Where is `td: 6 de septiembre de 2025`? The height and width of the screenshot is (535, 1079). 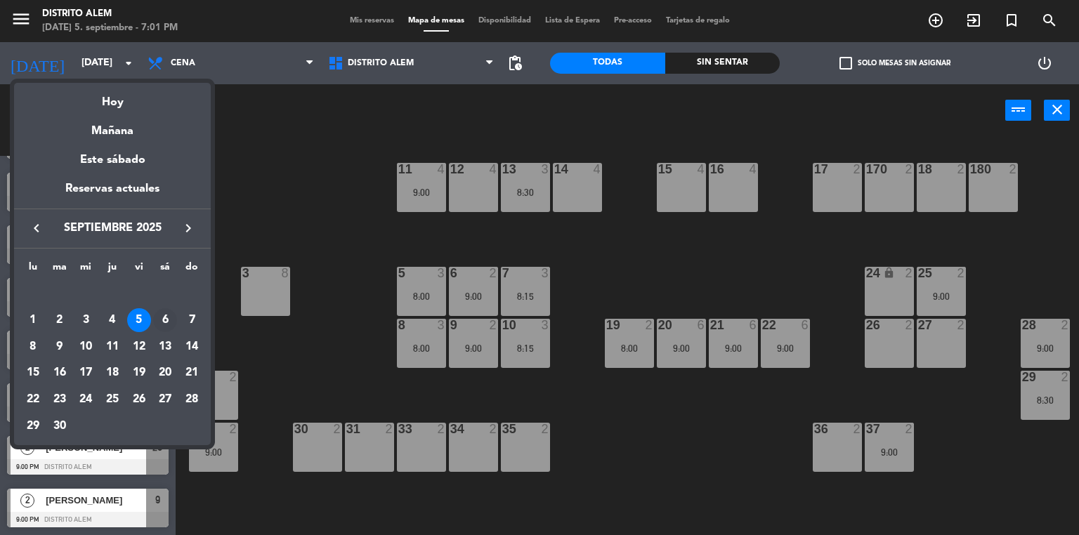
td: 6 de septiembre de 2025 is located at coordinates (166, 320).